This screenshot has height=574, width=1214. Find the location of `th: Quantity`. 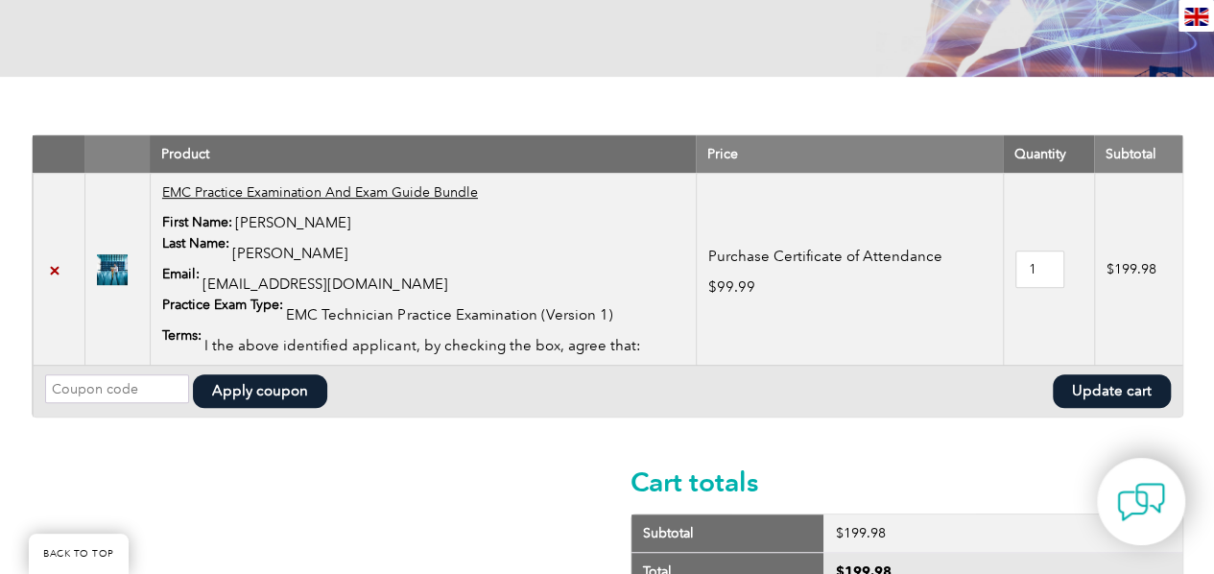

th: Quantity is located at coordinates (1048, 154).